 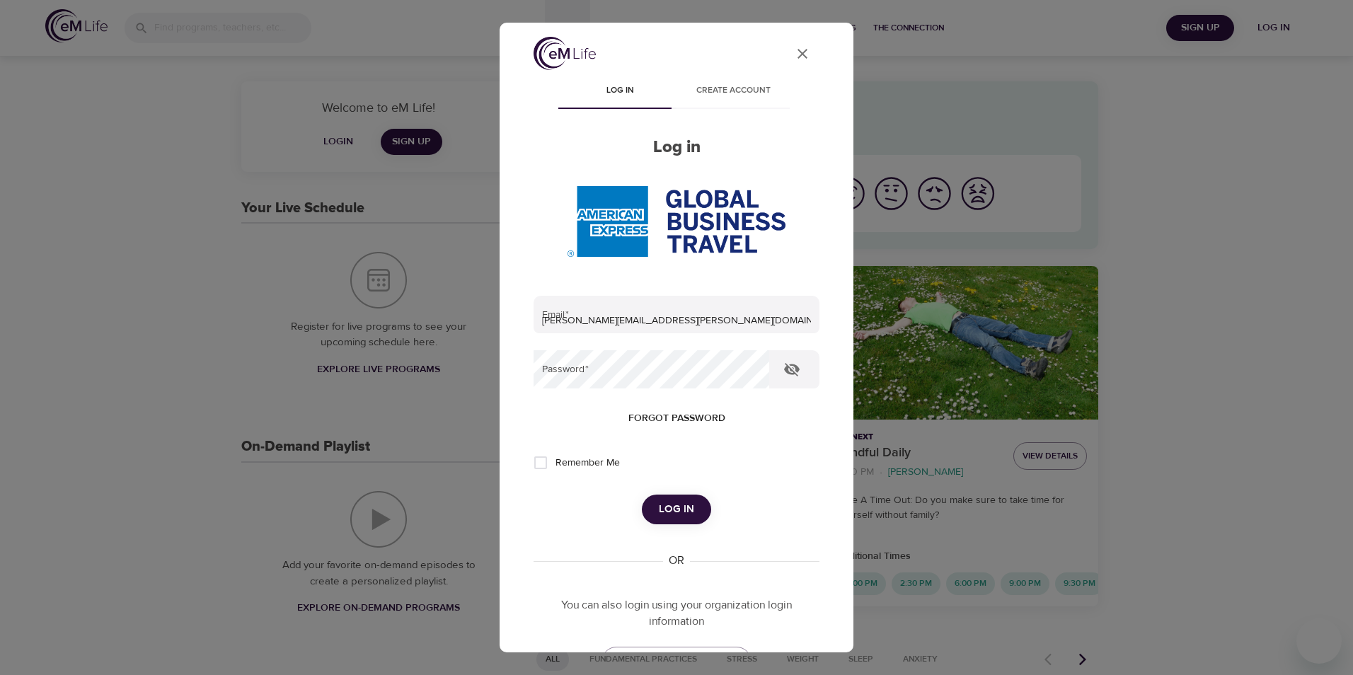 What do you see at coordinates (677, 92) in the screenshot?
I see `div: disabled tabs example` at bounding box center [677, 92].